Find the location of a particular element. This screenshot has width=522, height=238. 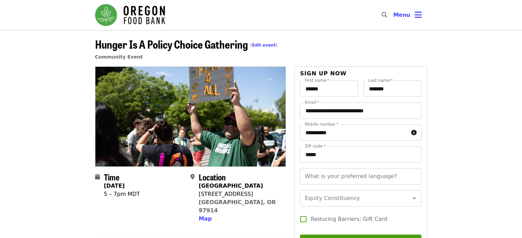

input: Search is located at coordinates (394, 15).